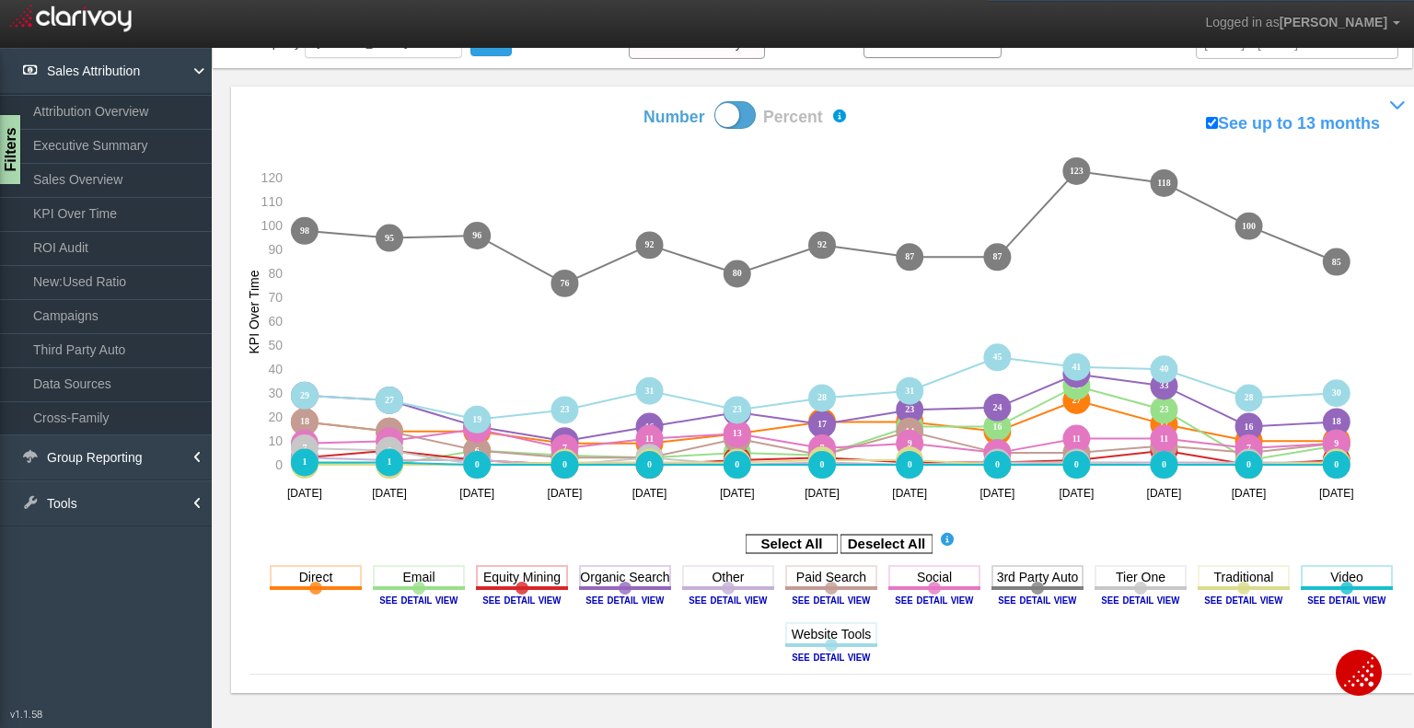  Describe the element at coordinates (1292, 124) in the screenshot. I see `label: See up to 13 months` at that location.